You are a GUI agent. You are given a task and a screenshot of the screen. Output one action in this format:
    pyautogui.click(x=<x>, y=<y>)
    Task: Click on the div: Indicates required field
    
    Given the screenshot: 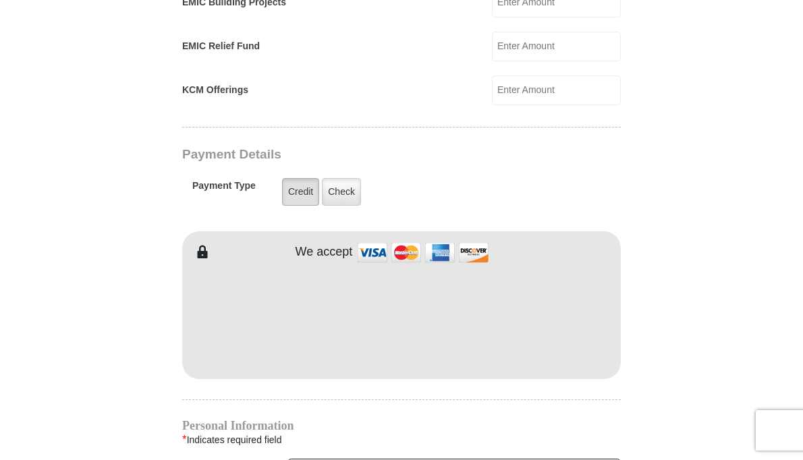 What is the action you would take?
    pyautogui.click(x=401, y=440)
    